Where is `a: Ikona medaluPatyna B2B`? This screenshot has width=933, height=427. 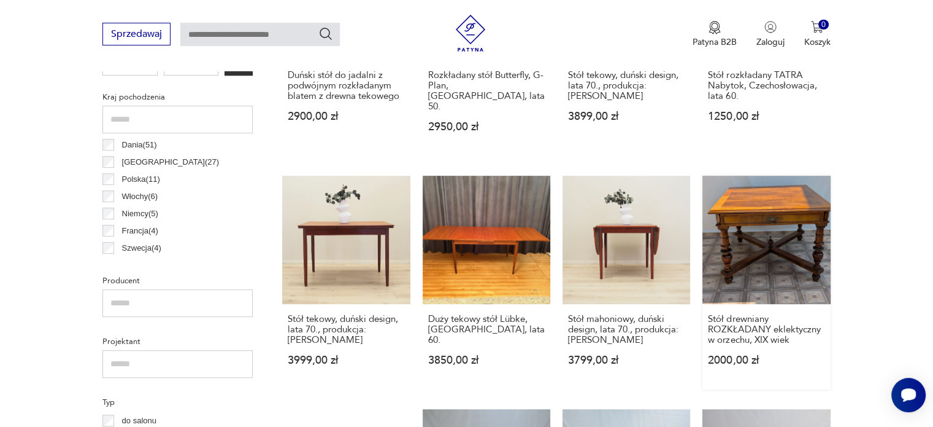 a: Ikona medaluPatyna B2B is located at coordinates (715, 34).